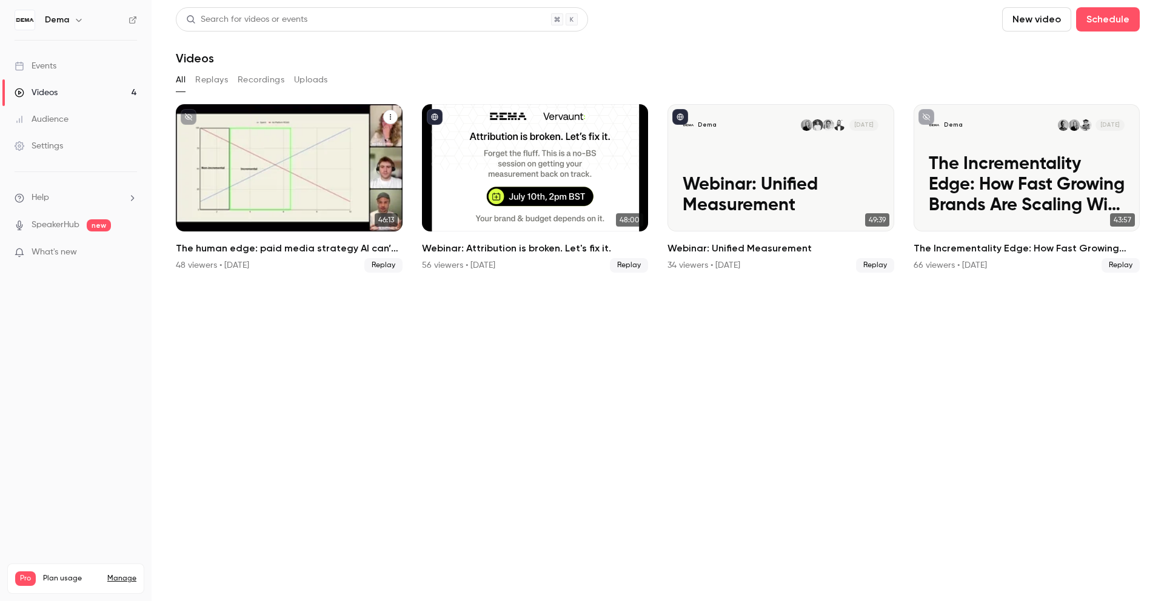 The image size is (1164, 601). Describe the element at coordinates (311, 80) in the screenshot. I see `button: Uploads` at that location.